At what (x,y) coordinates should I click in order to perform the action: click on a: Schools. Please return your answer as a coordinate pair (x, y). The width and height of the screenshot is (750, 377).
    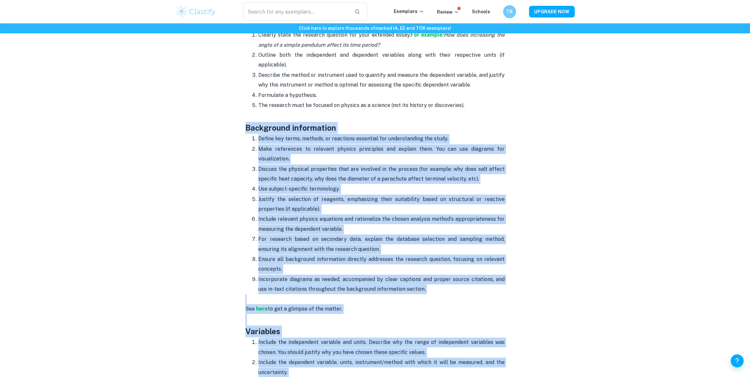
    Looking at the image, I should click on (481, 12).